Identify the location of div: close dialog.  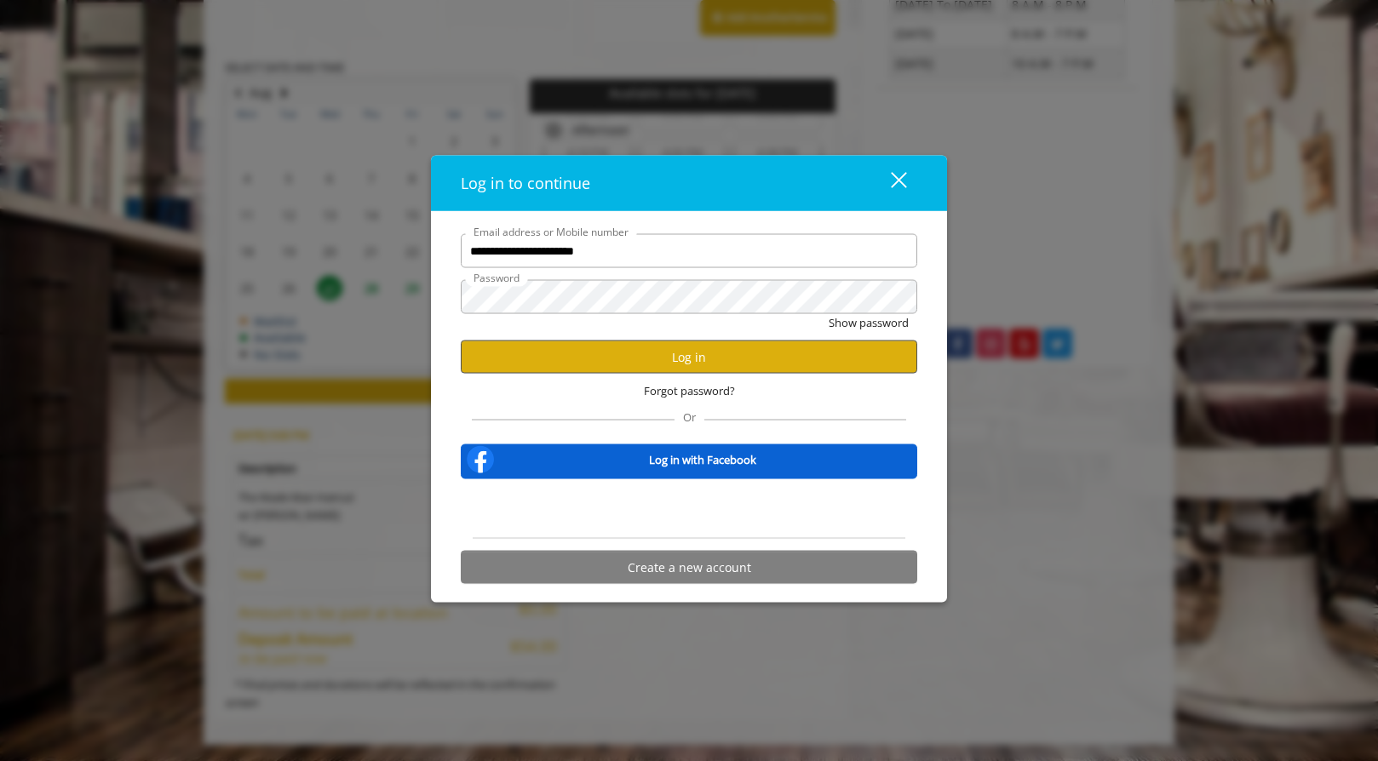
(888, 183).